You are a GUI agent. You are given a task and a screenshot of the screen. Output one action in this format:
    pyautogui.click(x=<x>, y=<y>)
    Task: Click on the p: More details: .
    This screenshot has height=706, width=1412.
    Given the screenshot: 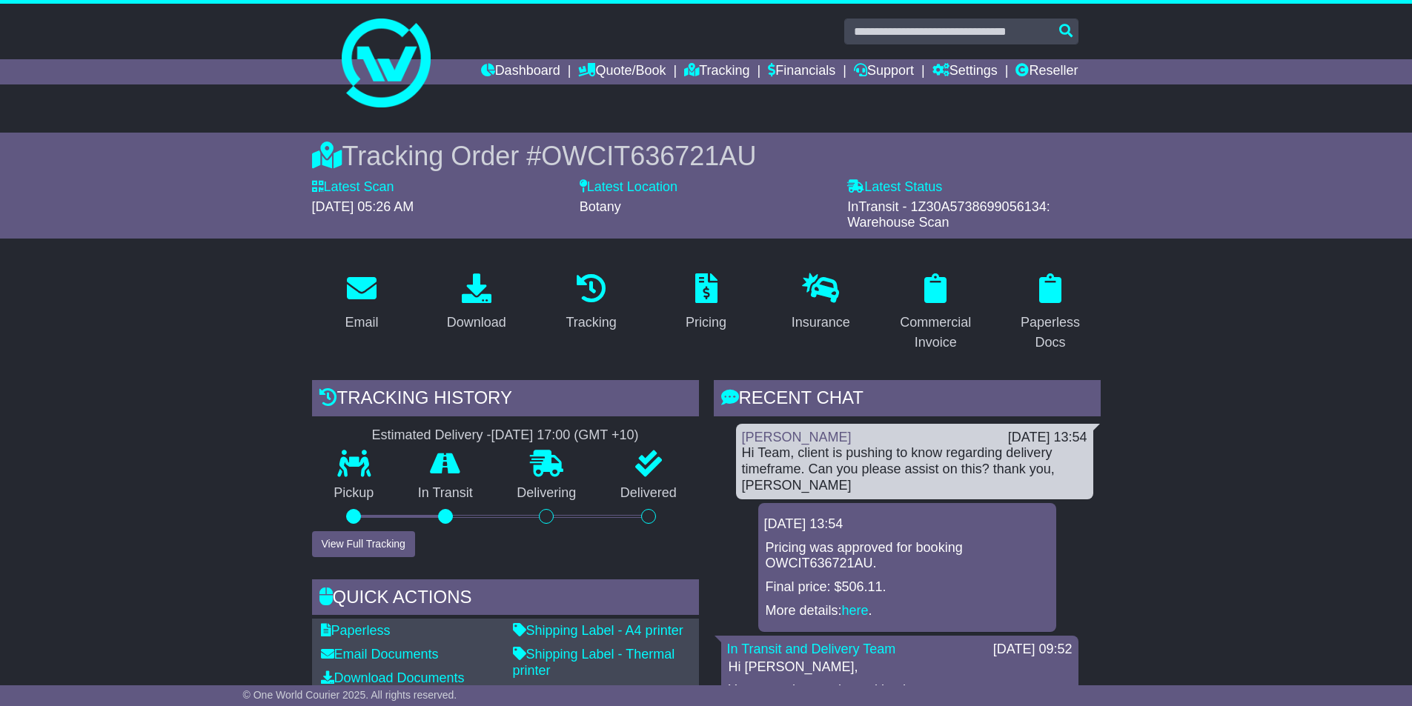 What is the action you would take?
    pyautogui.click(x=907, y=612)
    